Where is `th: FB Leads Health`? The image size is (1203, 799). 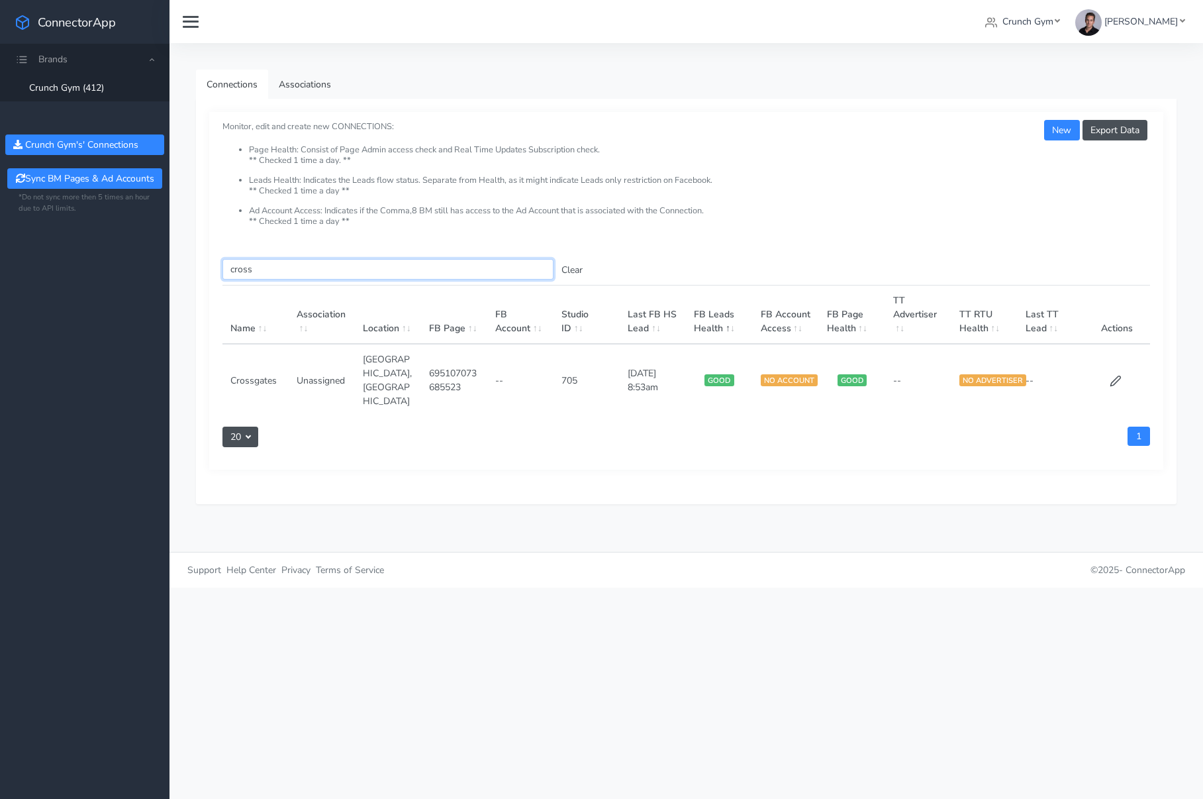 th: FB Leads Health is located at coordinates (719, 315).